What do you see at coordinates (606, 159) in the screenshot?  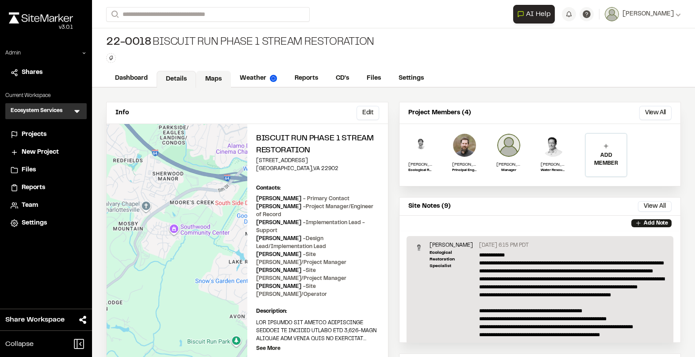 I see `p: ADD MEMBER` at bounding box center [606, 159].